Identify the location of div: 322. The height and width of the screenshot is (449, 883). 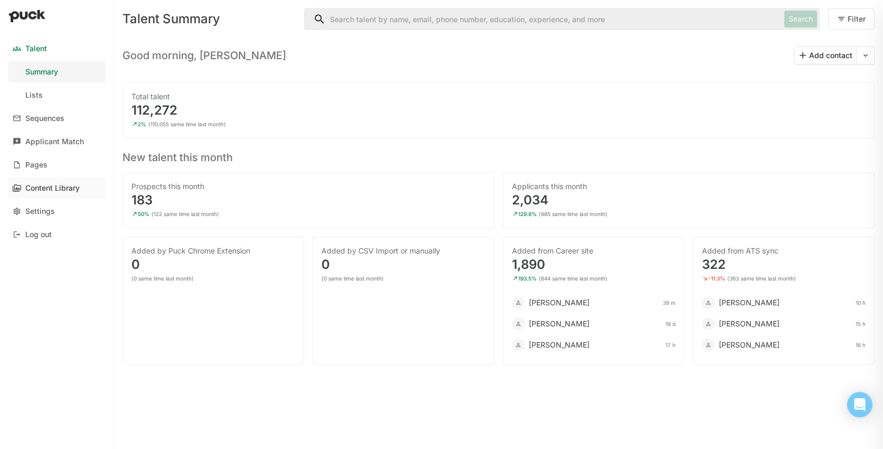
(784, 264).